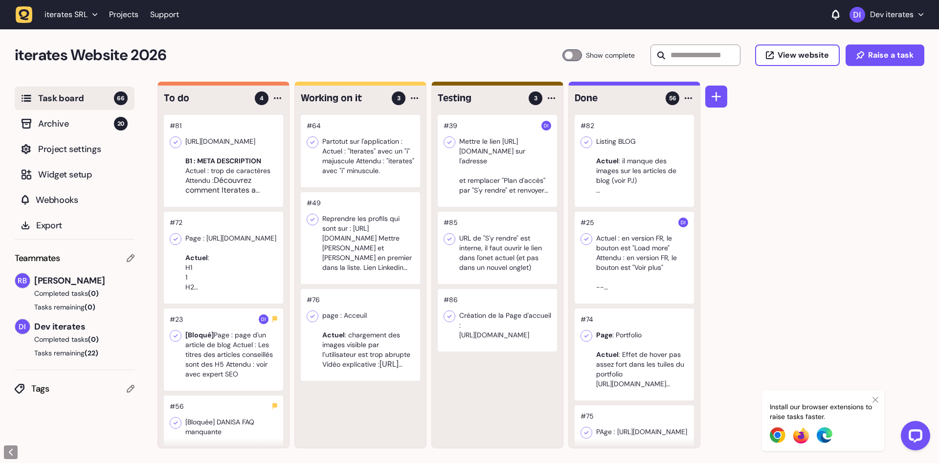  Describe the element at coordinates (289, 55) in the screenshot. I see `h2: iterates Website 2026` at that location.